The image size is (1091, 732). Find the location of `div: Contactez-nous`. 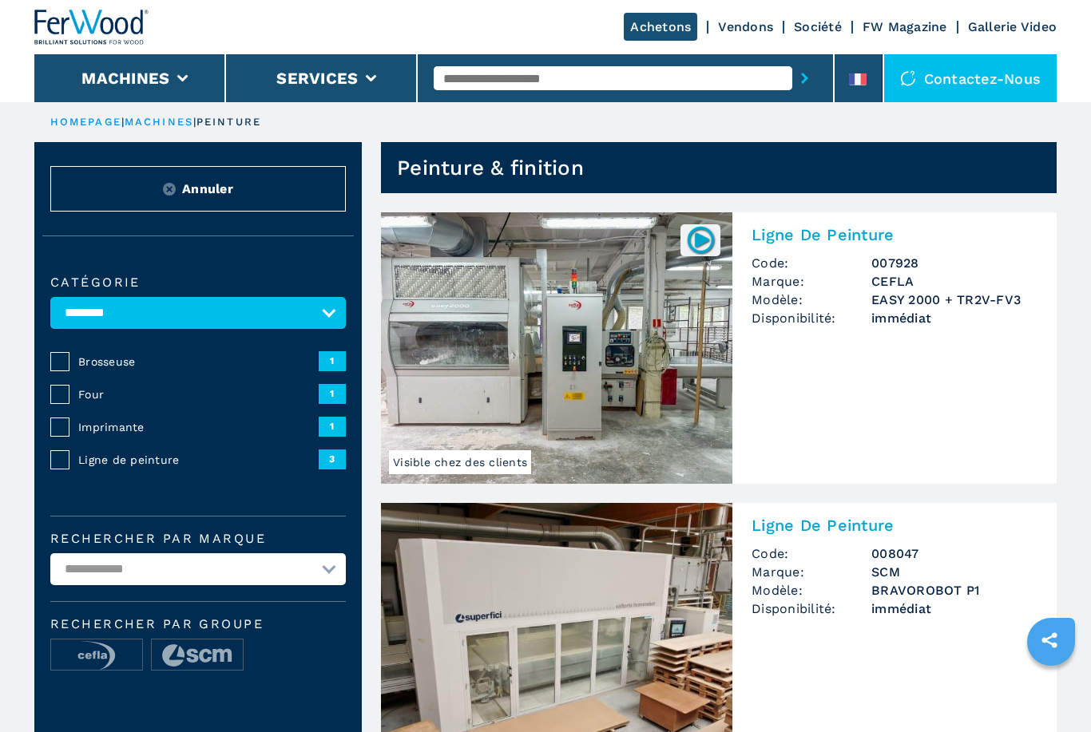

div: Contactez-nous is located at coordinates (970, 78).